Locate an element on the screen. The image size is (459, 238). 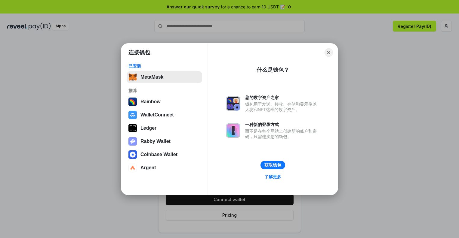
div: WalletConnect is located at coordinates (157, 115).